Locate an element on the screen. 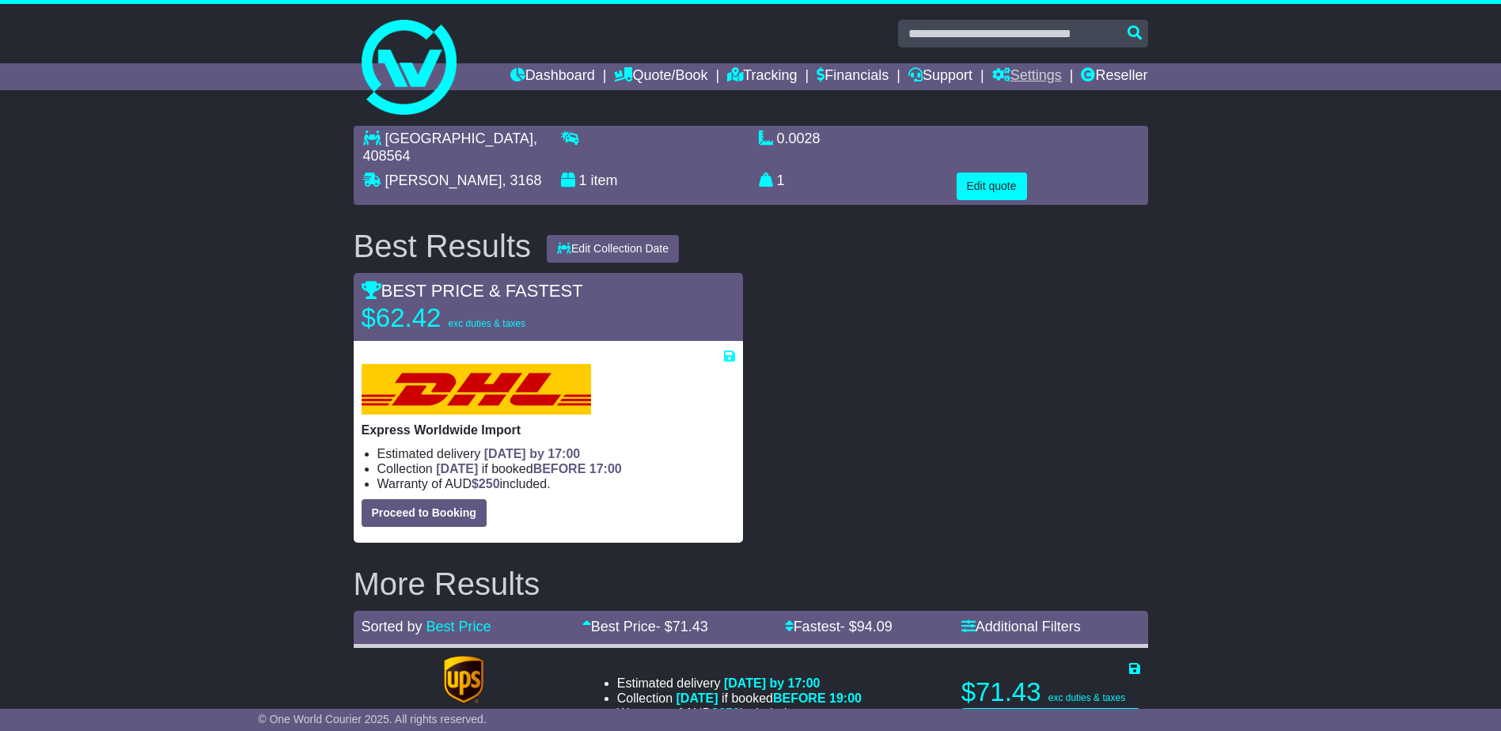  span: Sorted by is located at coordinates (392, 627).